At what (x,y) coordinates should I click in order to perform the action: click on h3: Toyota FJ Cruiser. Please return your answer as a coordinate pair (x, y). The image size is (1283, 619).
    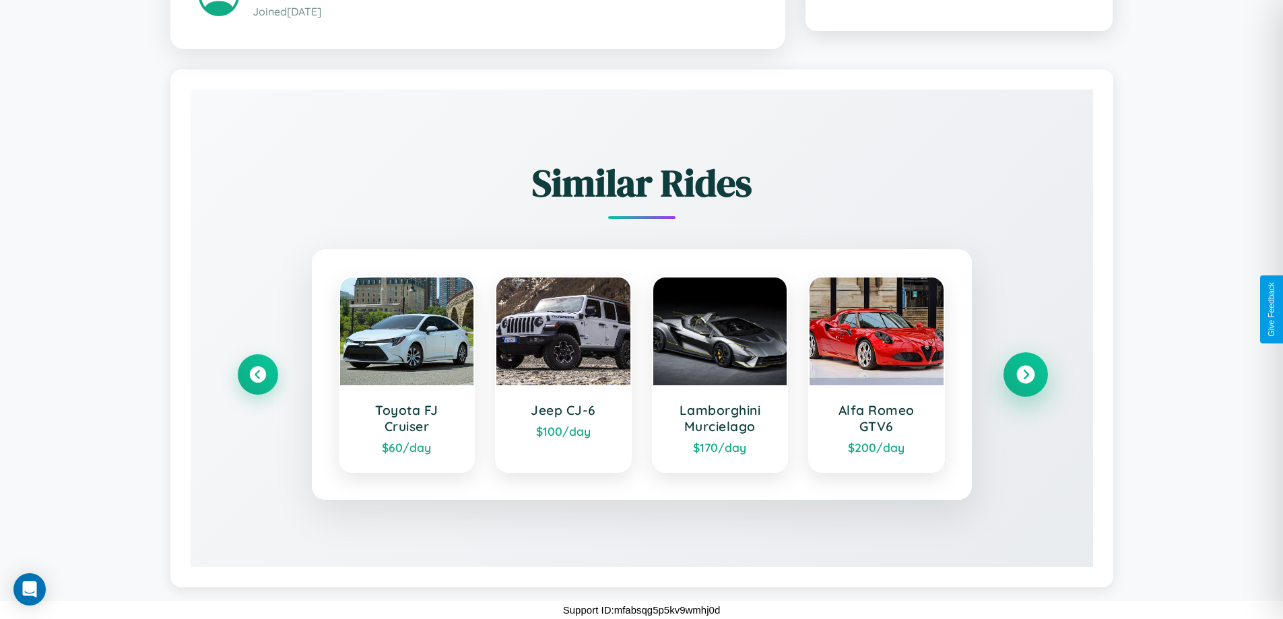
    Looking at the image, I should click on (407, 418).